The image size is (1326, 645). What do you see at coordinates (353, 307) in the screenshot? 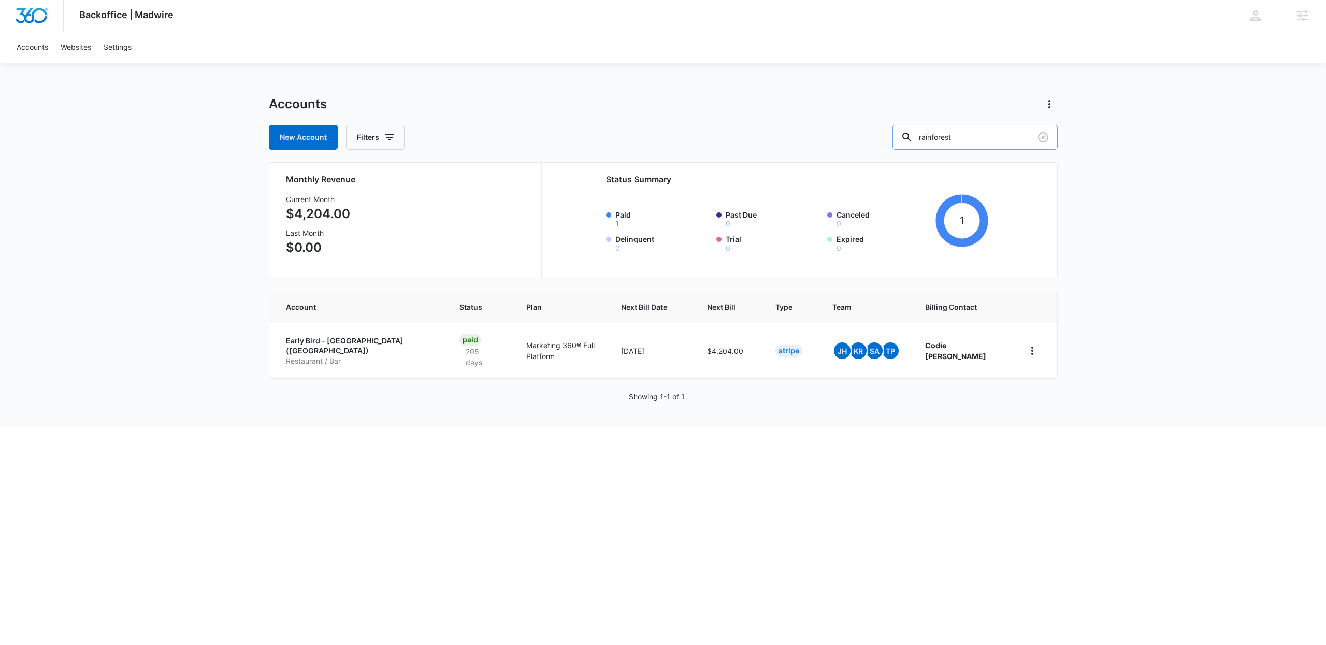
I see `span: Account` at bounding box center [353, 307].